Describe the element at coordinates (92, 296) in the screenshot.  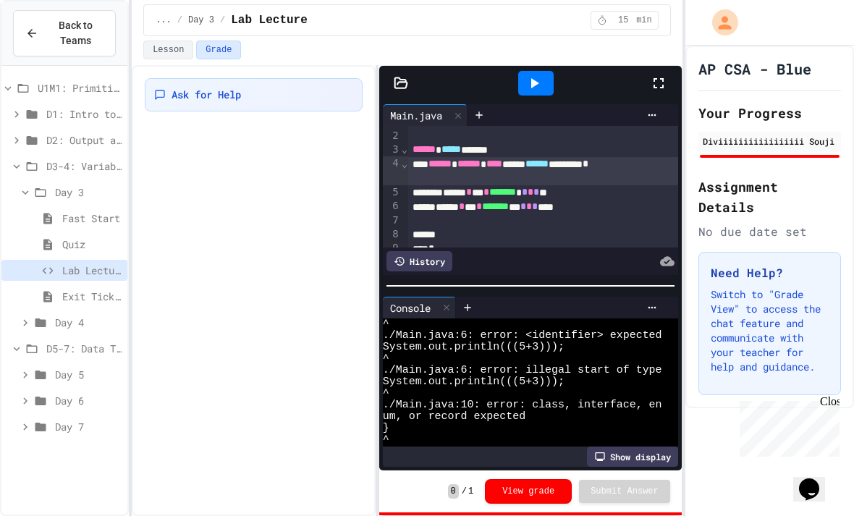
I see `span: Exit Ticket` at that location.